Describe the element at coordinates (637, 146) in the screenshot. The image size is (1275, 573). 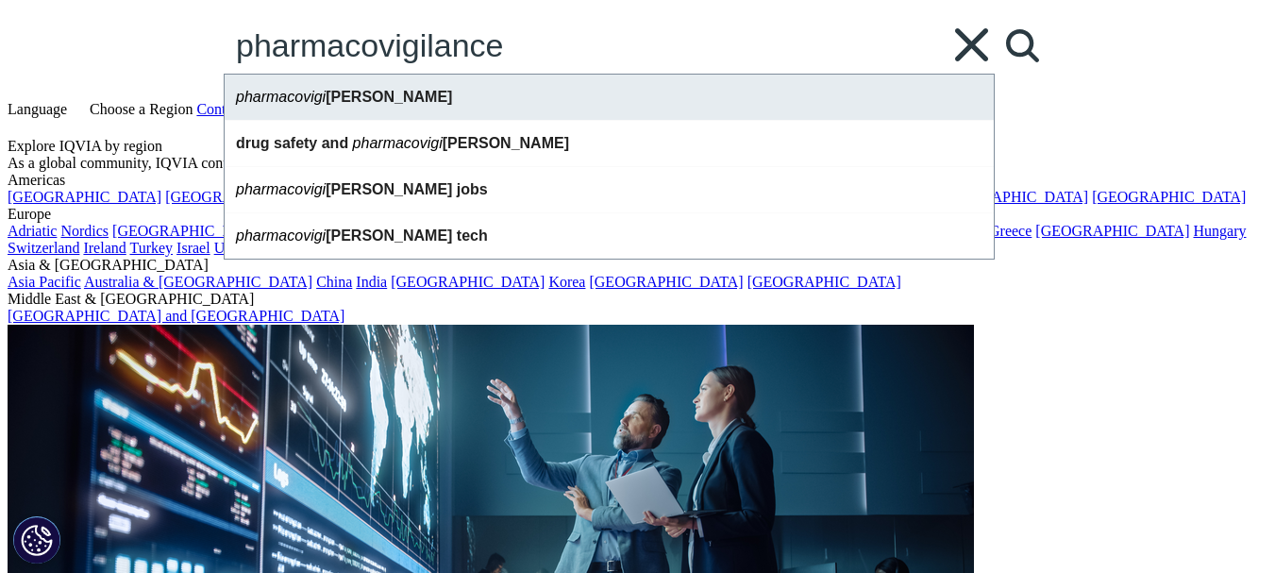
I see `div: Explore IQVIA by region` at that location.